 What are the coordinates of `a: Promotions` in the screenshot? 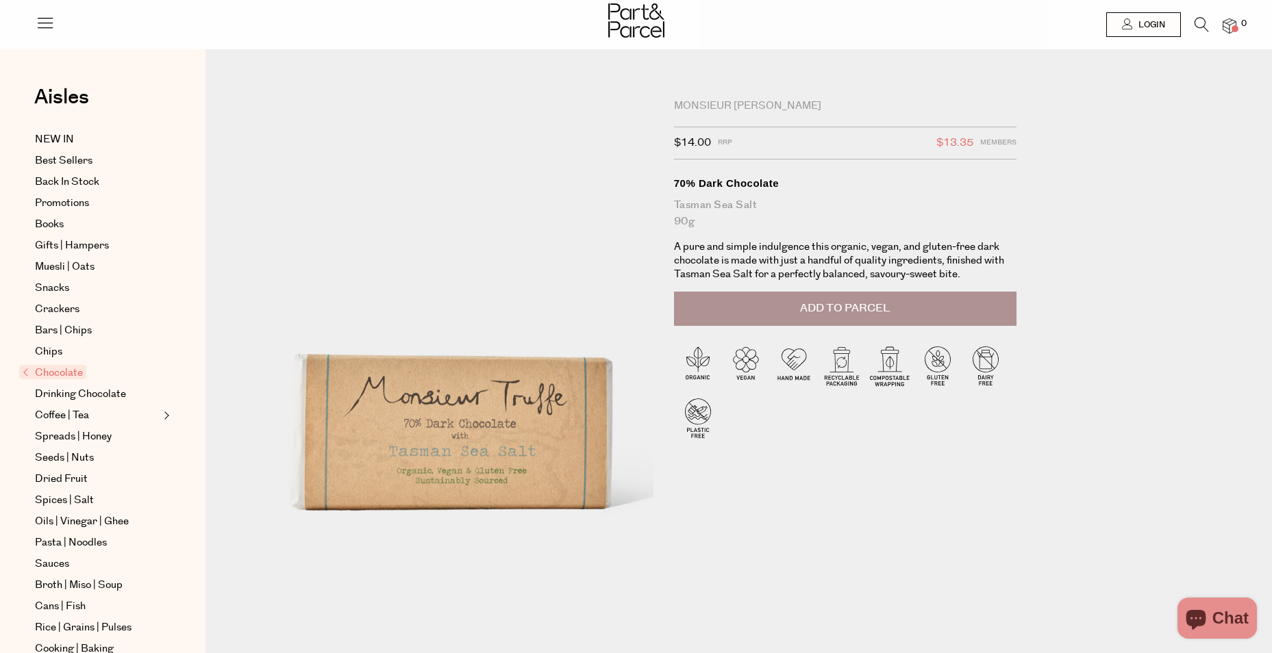 It's located at (97, 203).